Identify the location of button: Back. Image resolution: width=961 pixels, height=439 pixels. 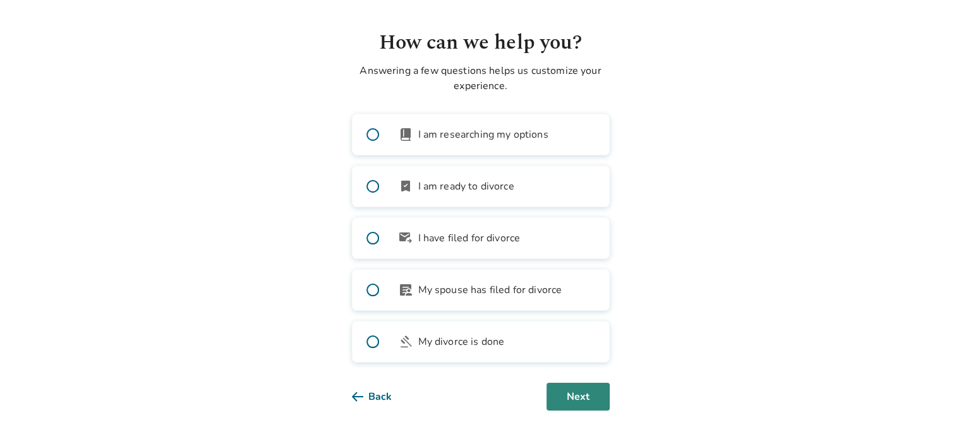
(382, 397).